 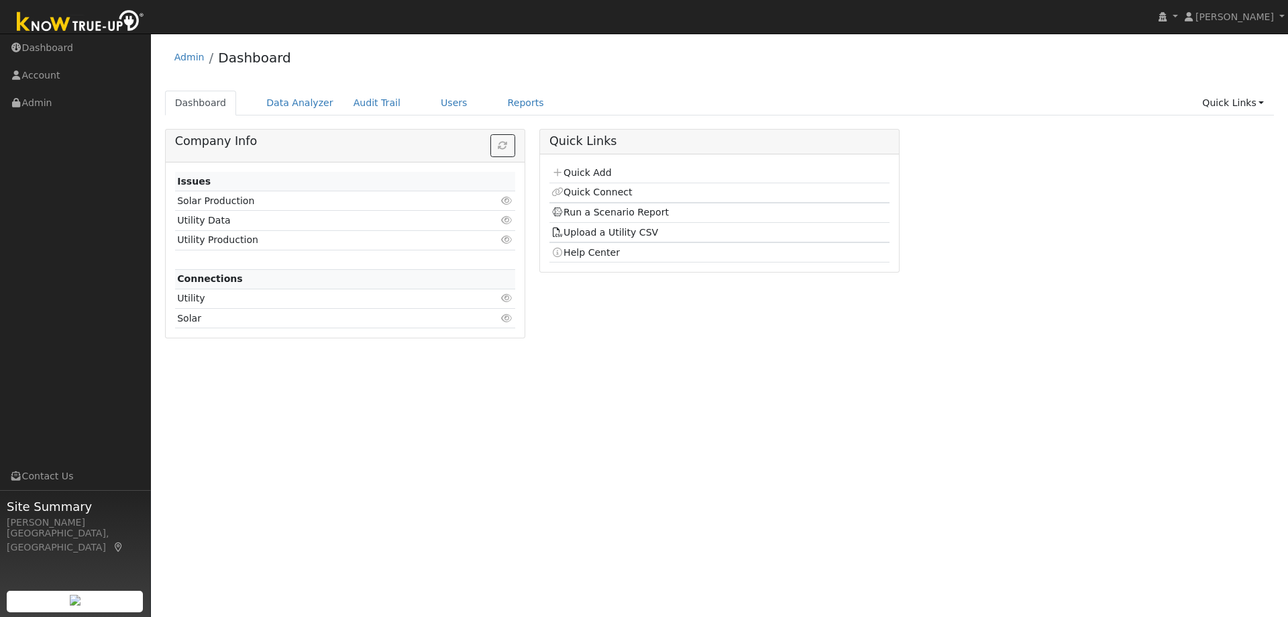 I want to click on span: Site Summary, so click(x=75, y=506).